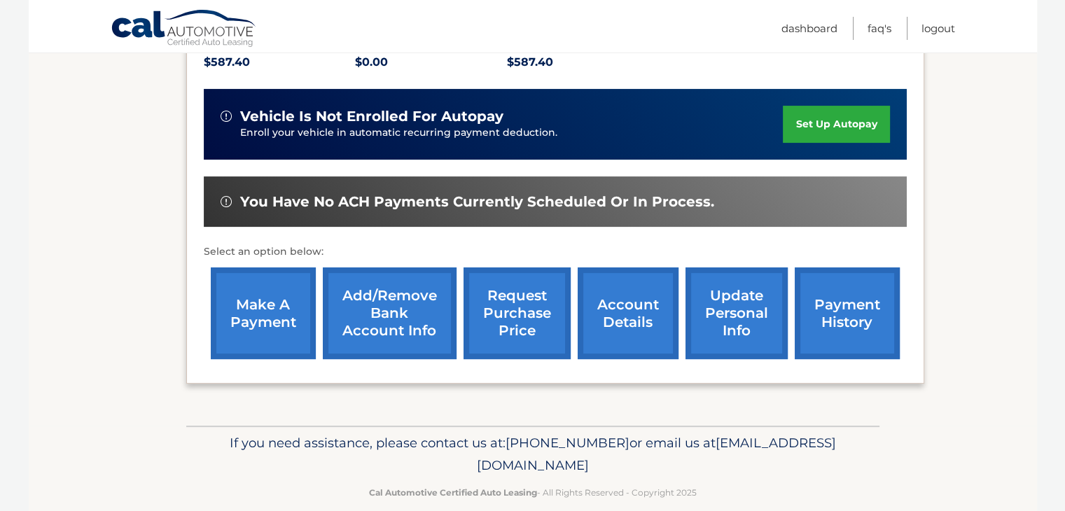 The height and width of the screenshot is (511, 1065). Describe the element at coordinates (431, 62) in the screenshot. I see `p: $0.00` at that location.